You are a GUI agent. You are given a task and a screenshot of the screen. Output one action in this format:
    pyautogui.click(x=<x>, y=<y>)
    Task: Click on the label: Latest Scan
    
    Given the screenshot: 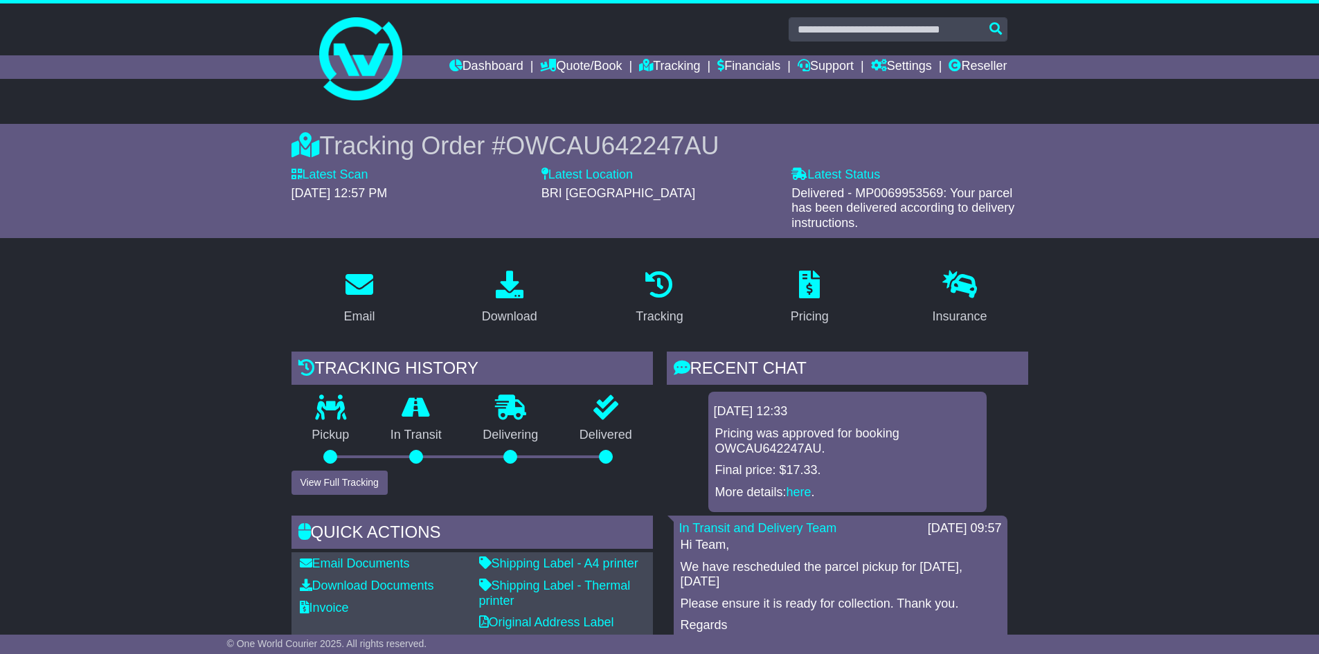 What is the action you would take?
    pyautogui.click(x=330, y=175)
    